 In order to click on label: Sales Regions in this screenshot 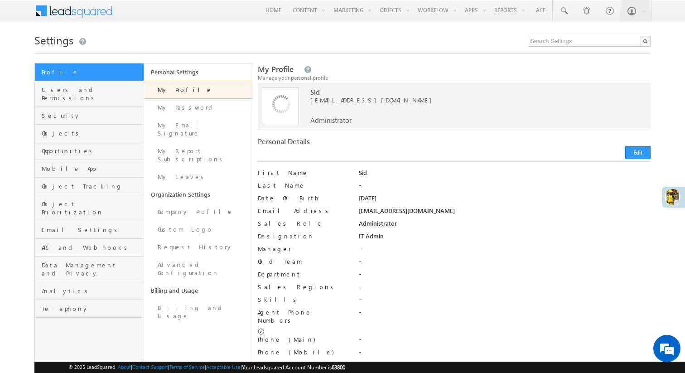, I will do `click(303, 287)`.